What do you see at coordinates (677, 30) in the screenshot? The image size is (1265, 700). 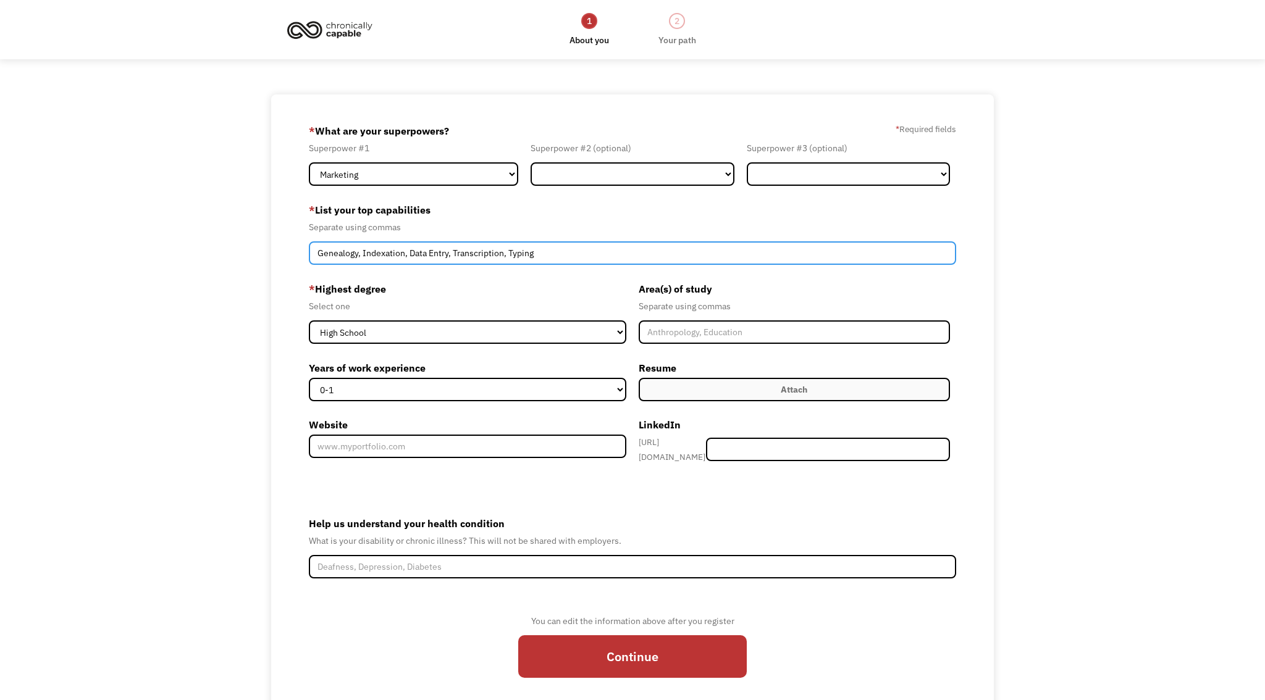 I see `a: 2Your path` at bounding box center [677, 30].